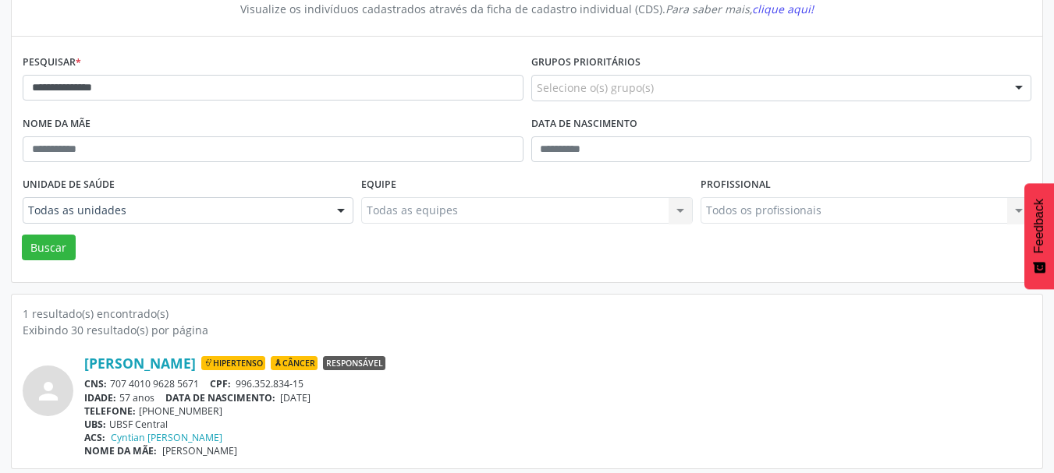 The width and height of the screenshot is (1054, 473). I want to click on i: Para saber mais,, so click(739, 9).